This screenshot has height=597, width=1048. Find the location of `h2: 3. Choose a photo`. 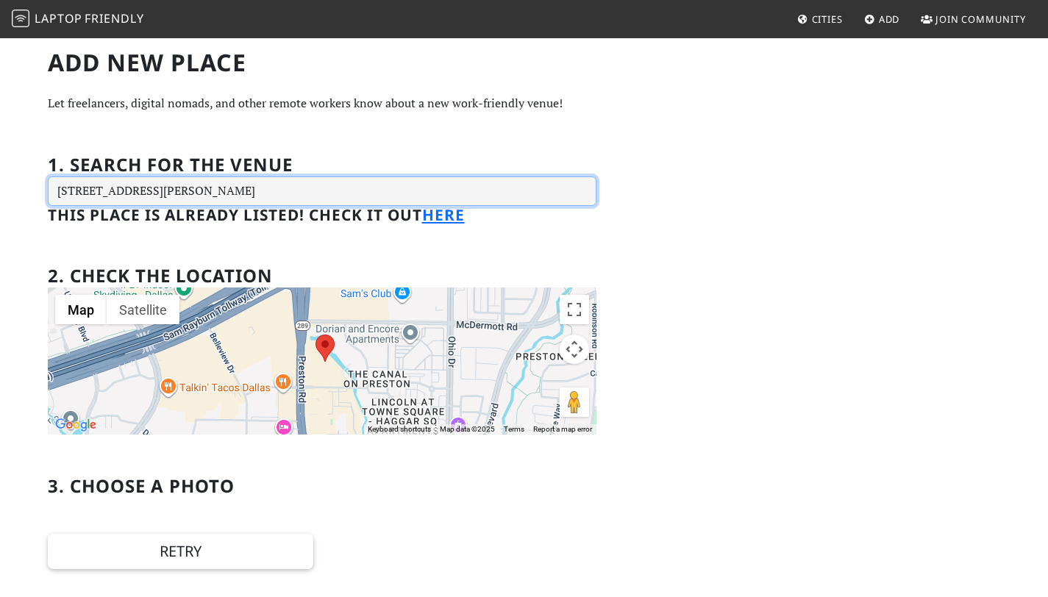

h2: 3. Choose a photo is located at coordinates (141, 486).